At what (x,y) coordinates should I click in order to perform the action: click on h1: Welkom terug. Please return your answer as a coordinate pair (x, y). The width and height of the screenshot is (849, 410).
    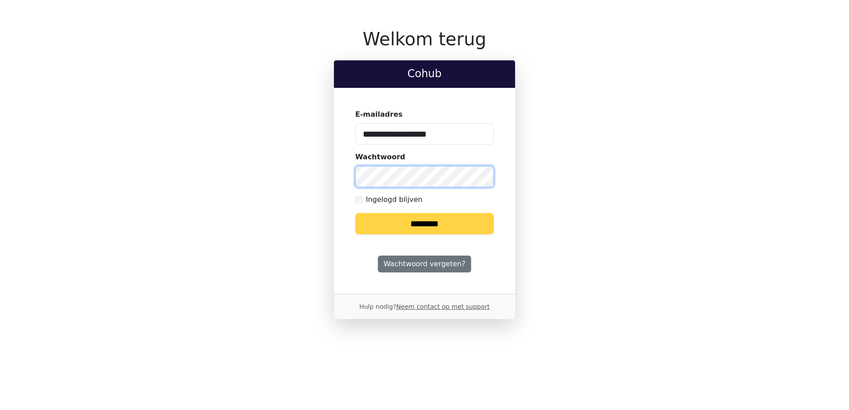
    Looking at the image, I should click on (425, 39).